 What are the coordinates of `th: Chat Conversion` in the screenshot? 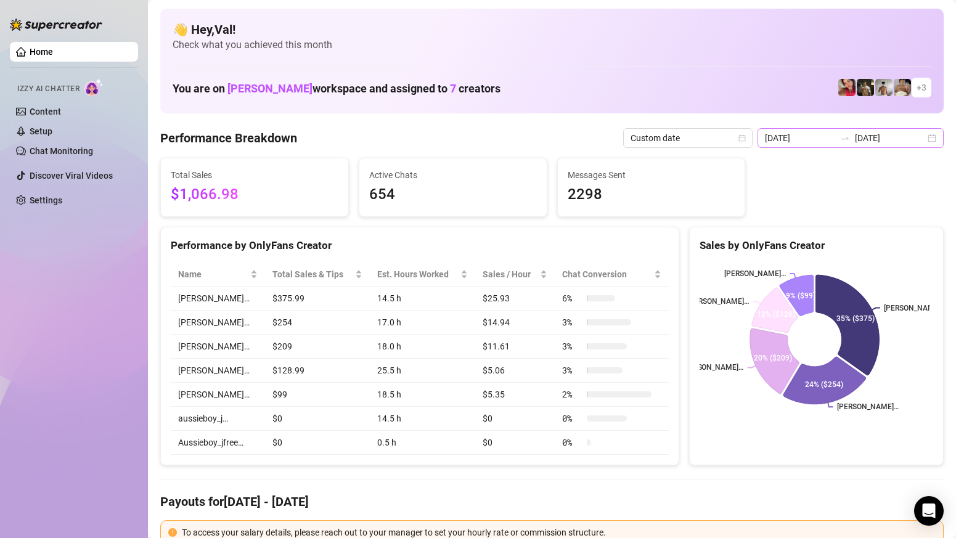 It's located at (612, 274).